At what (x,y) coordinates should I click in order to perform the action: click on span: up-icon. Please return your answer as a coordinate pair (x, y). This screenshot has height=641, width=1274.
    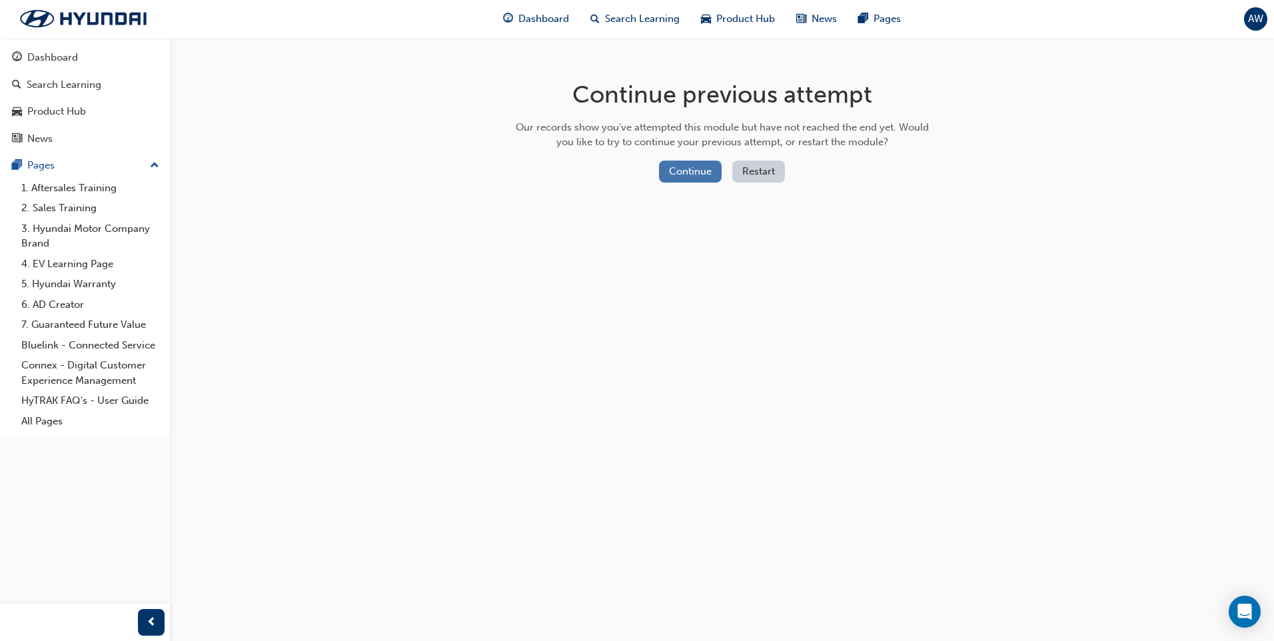
    Looking at the image, I should click on (155, 166).